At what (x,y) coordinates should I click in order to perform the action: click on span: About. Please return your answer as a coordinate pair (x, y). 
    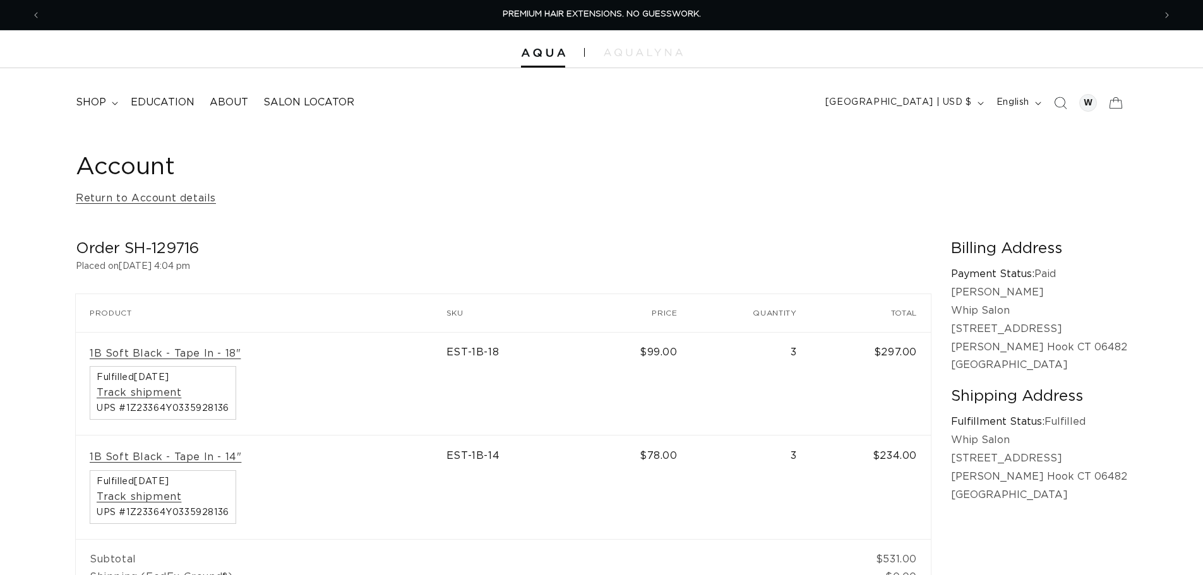
    Looking at the image, I should click on (229, 102).